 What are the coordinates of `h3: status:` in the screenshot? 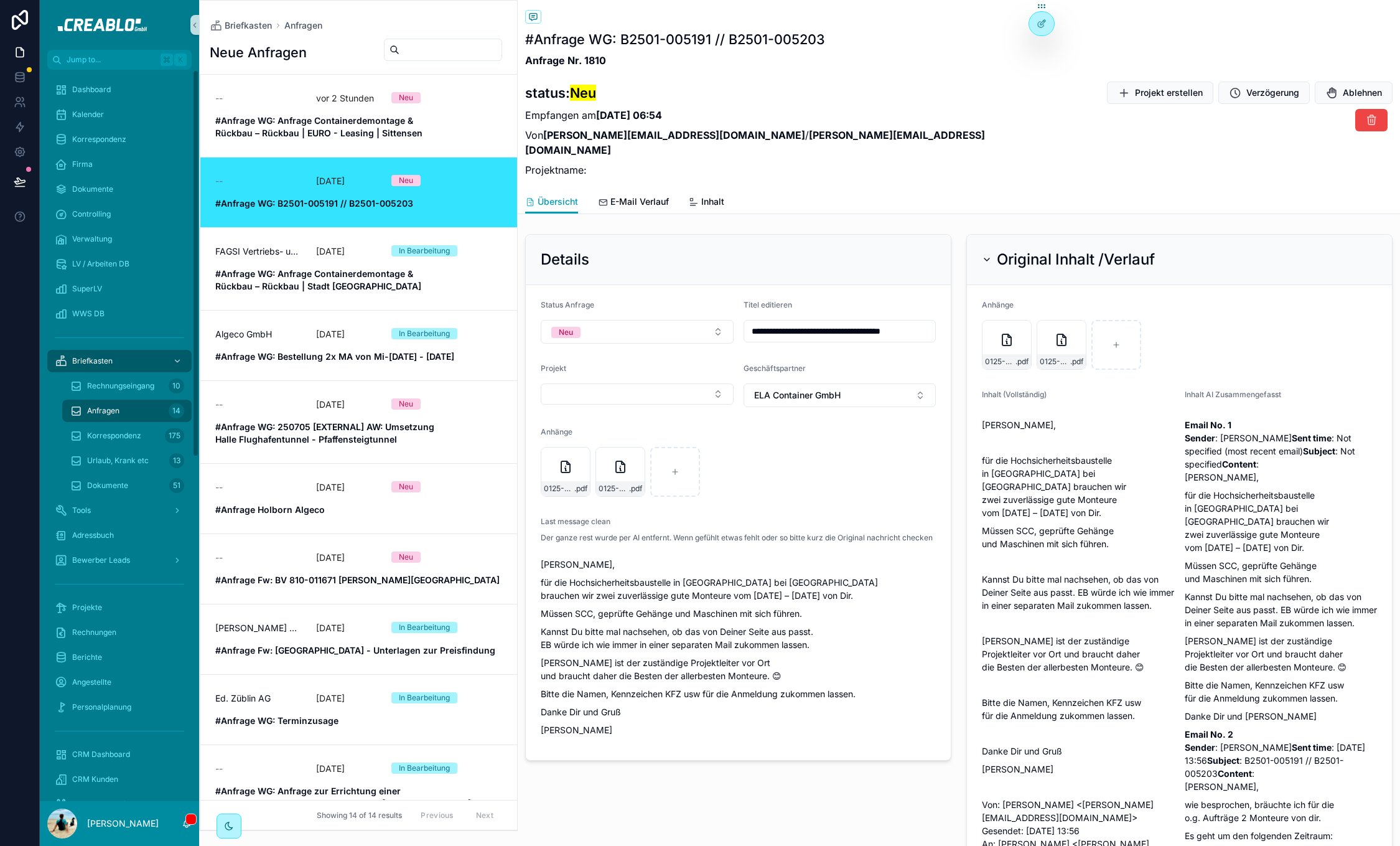 It's located at (793, 93).